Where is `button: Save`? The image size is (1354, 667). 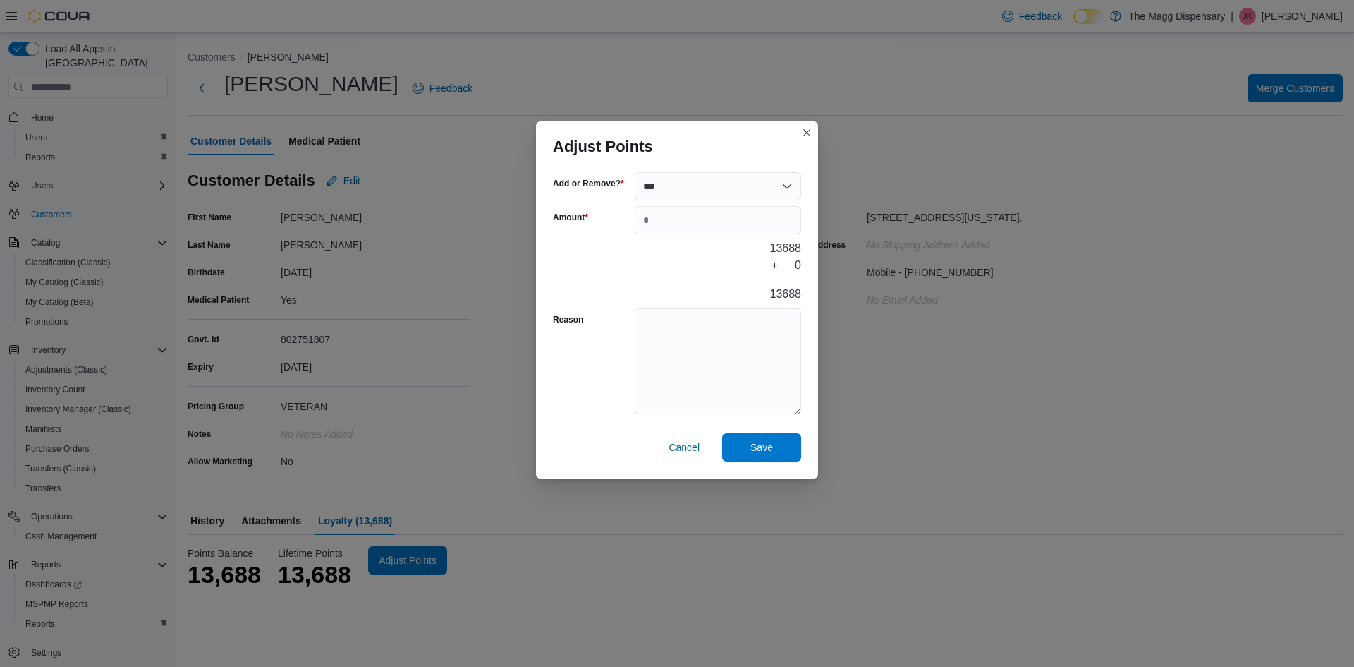
button: Save is located at coordinates (762, 447).